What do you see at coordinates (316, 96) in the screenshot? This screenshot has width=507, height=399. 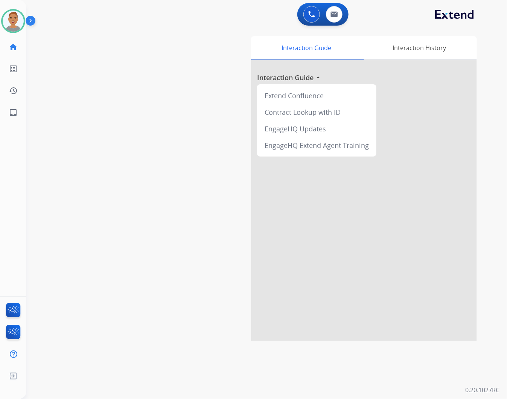 I see `div: Extend Confluence` at bounding box center [316, 96].